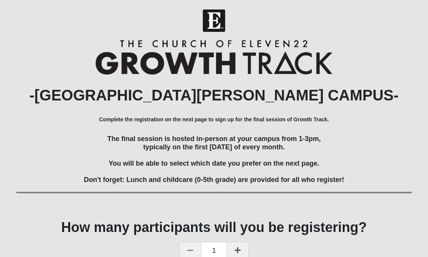  What do you see at coordinates (214, 180) in the screenshot?
I see `span: Don't forget: Lunch and childcare (0-5th grade) are provided for all who register!` at bounding box center [214, 180].